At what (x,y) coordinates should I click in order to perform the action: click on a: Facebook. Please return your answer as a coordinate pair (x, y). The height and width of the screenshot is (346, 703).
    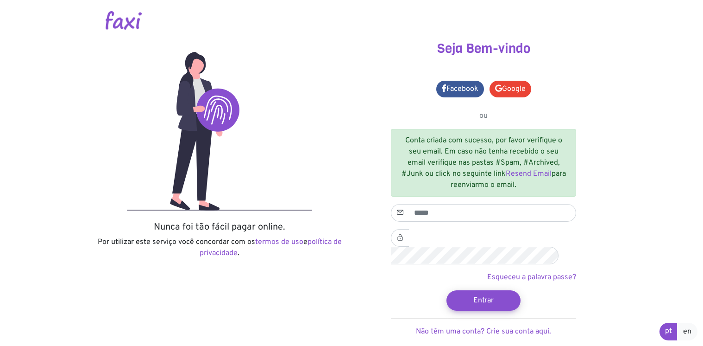
    Looking at the image, I should click on (460, 89).